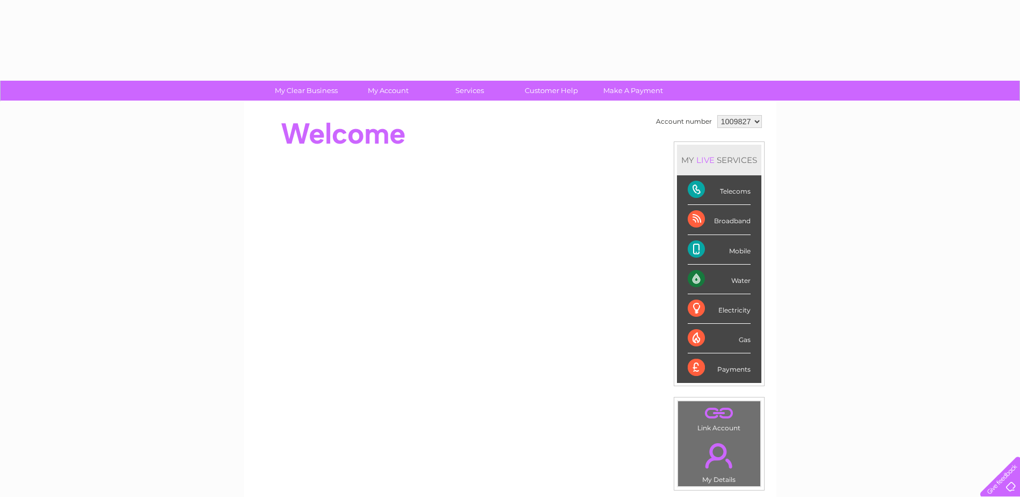 Image resolution: width=1020 pixels, height=497 pixels. I want to click on a: My Clear Business, so click(306, 90).